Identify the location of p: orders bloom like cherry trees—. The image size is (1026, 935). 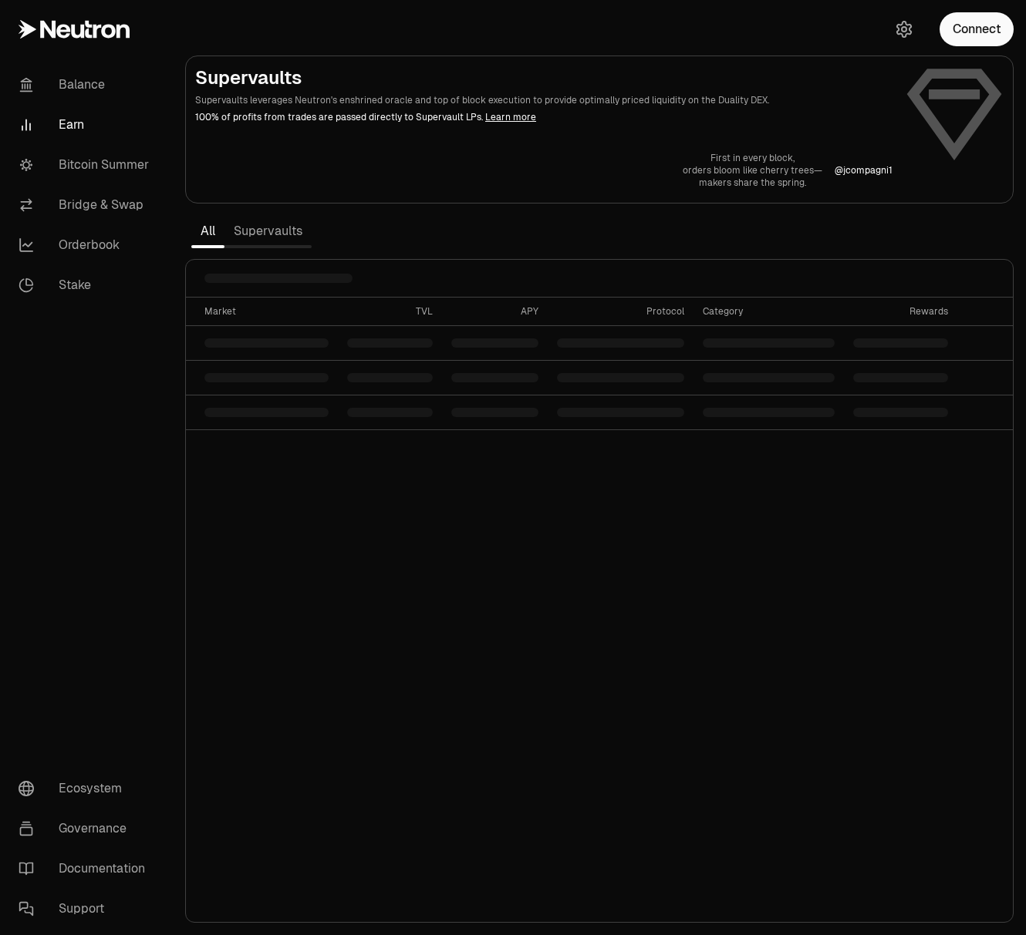
(752, 170).